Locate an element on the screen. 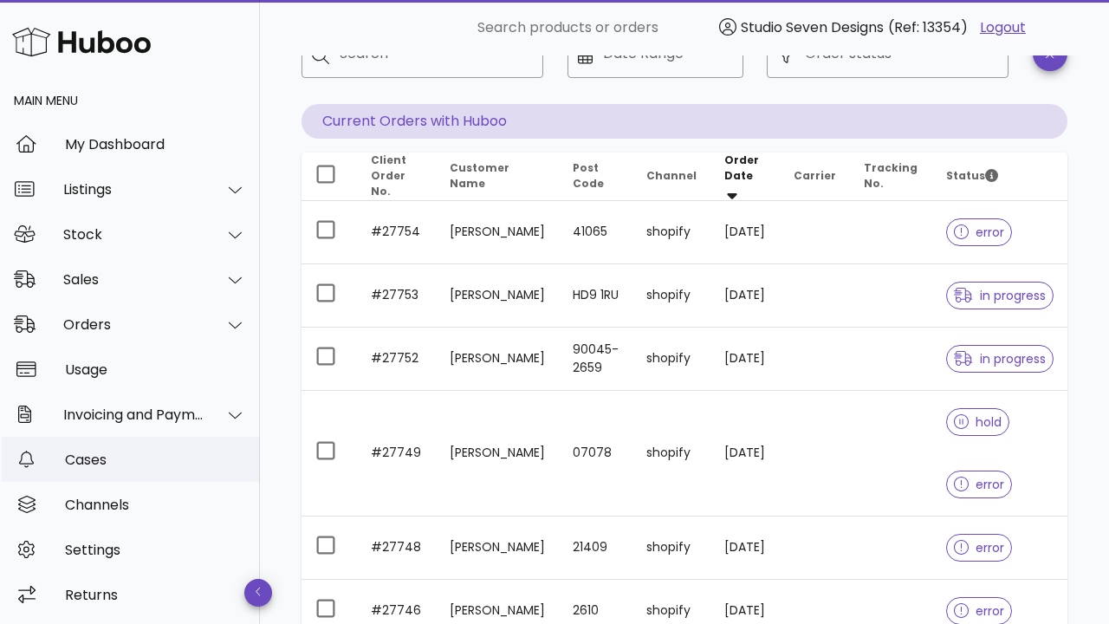  span: Order Date is located at coordinates (742, 167).